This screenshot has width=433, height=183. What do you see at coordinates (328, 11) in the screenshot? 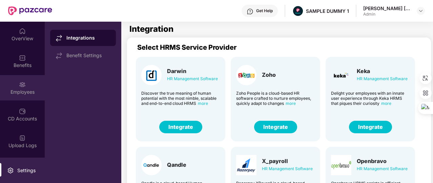
I see `div: SAMPLE DUMMY 1` at bounding box center [328, 11].